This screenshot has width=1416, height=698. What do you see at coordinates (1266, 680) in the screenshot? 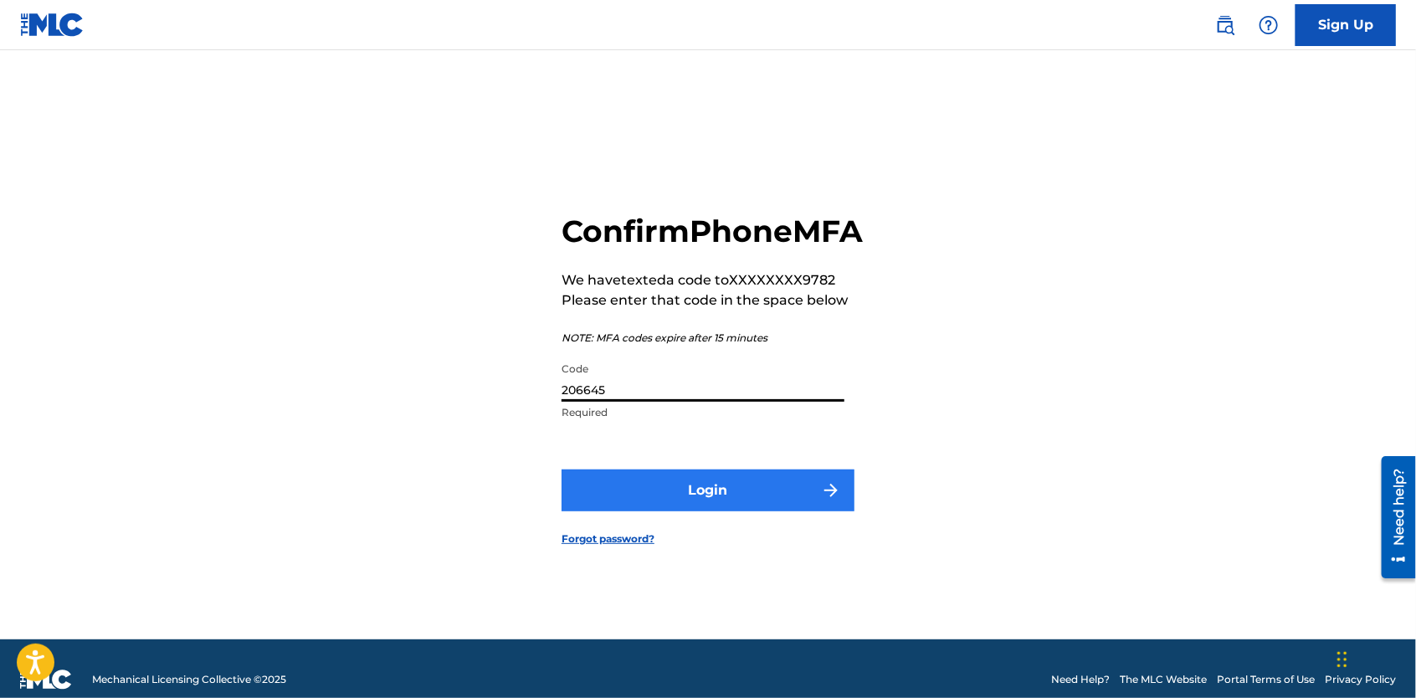
I see `a: Portal Terms of Use` at bounding box center [1266, 680].